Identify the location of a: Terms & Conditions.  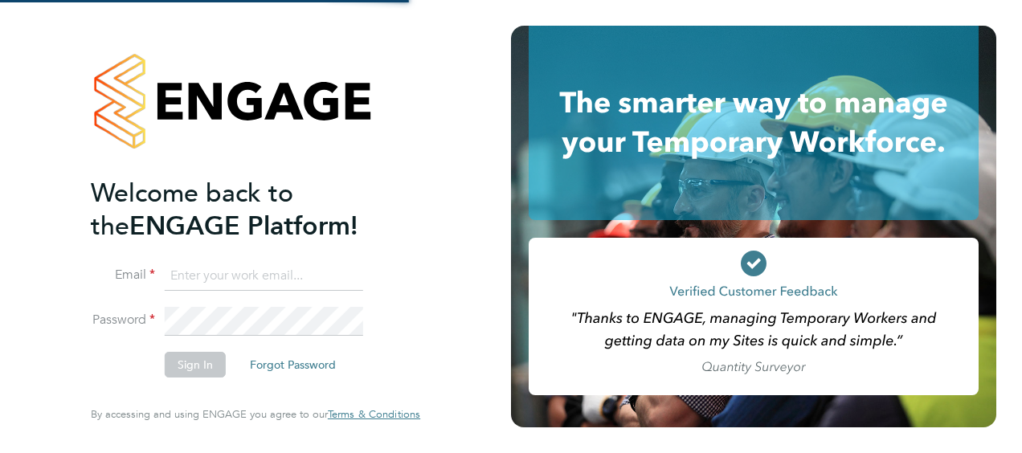
(374, 415).